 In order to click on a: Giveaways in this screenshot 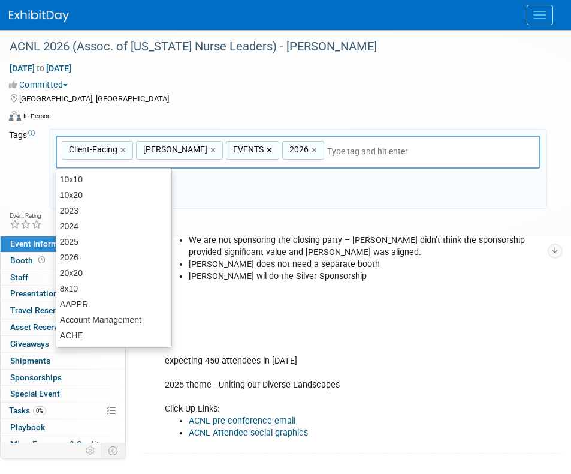, I will do `click(63, 343)`.